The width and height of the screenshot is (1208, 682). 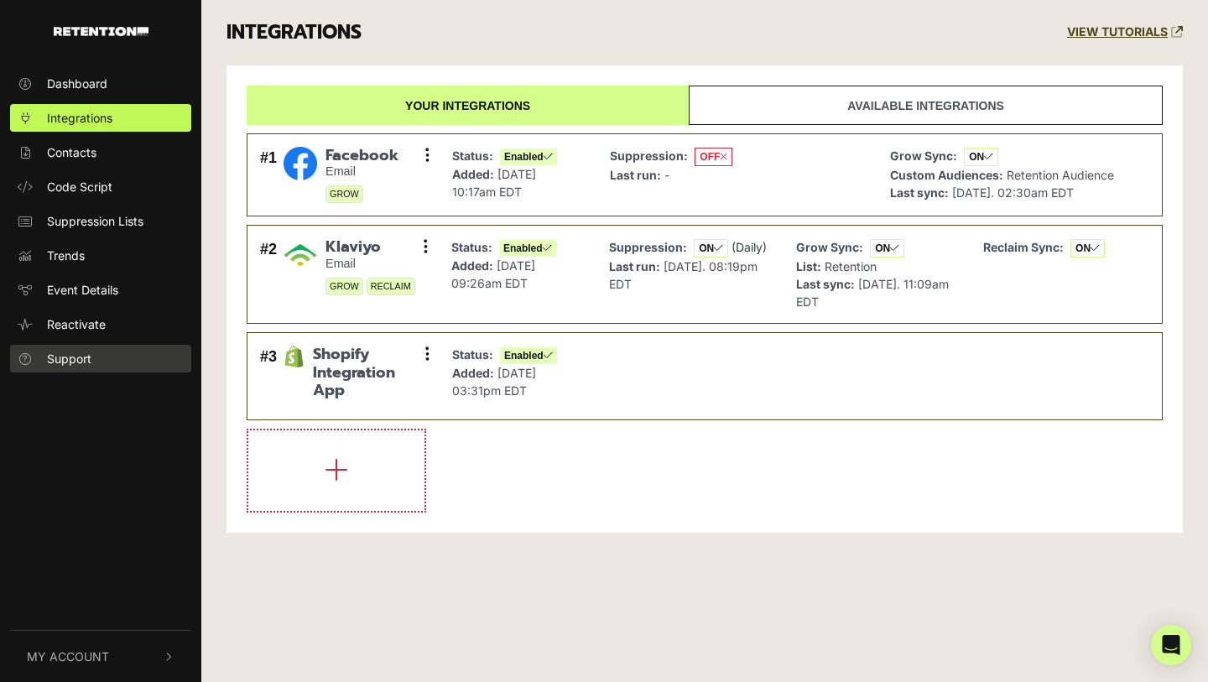 I want to click on strong: Reclaim Sync:, so click(x=1023, y=247).